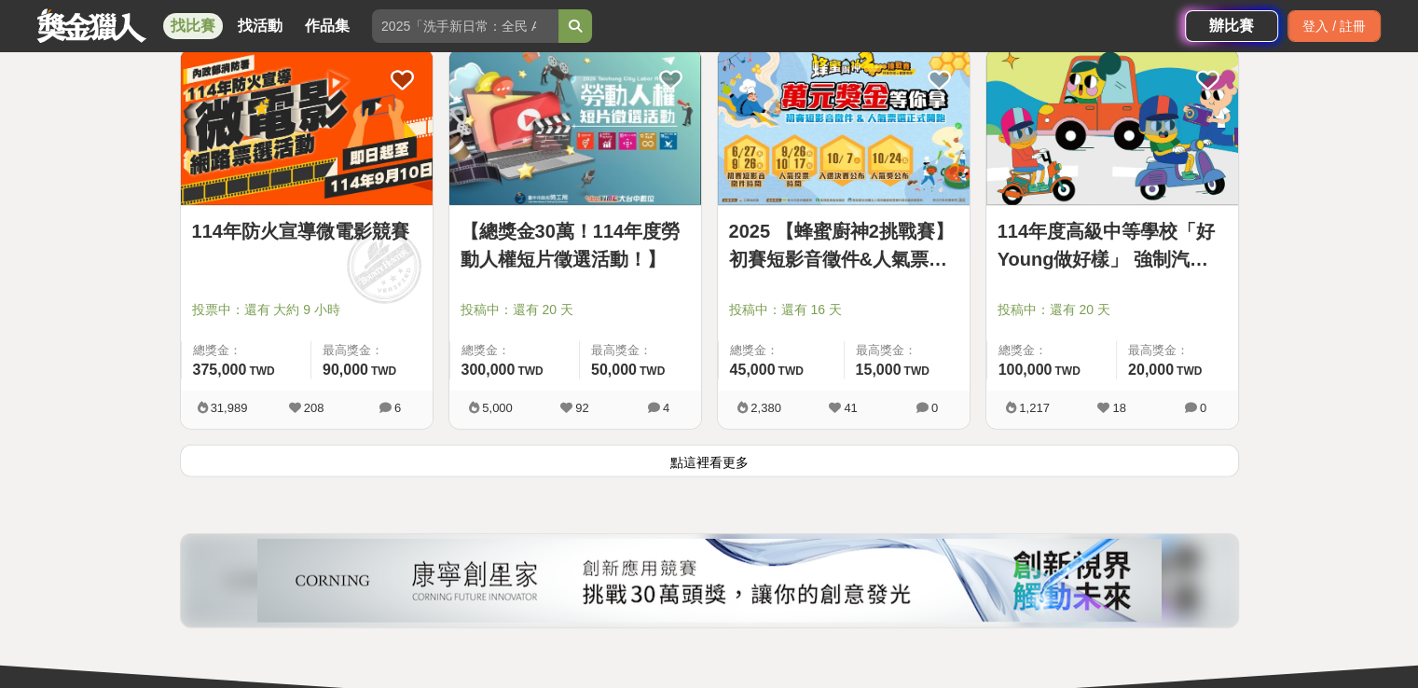  What do you see at coordinates (710, 581) in the screenshot?
I see `img: 26832ba5-e3c6-4c80-9a06-d1bc5d39966c.png` at bounding box center [710, 581].